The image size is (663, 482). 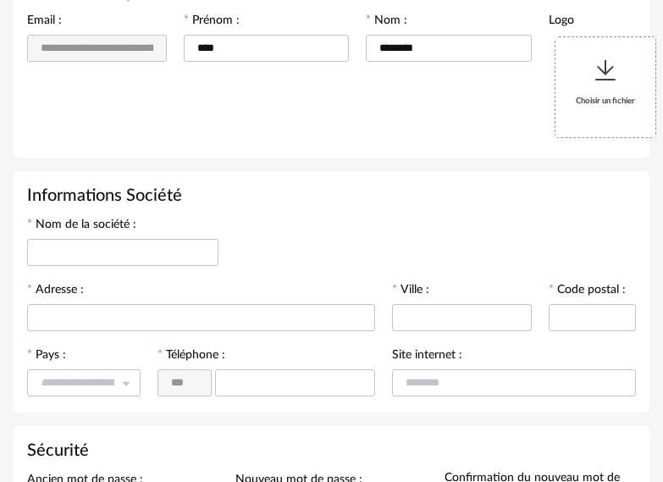 I want to click on label: Téléphone :, so click(x=191, y=357).